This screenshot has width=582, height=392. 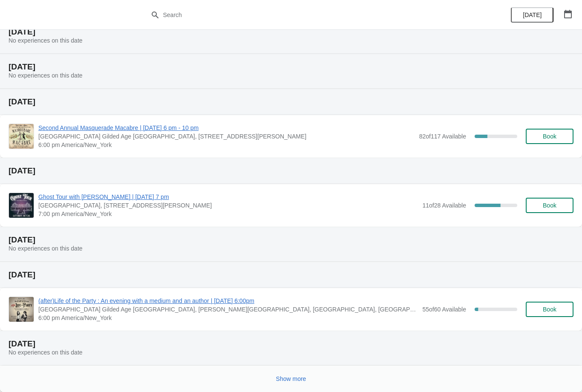 What do you see at coordinates (291, 379) in the screenshot?
I see `button: Show more` at bounding box center [291, 379].